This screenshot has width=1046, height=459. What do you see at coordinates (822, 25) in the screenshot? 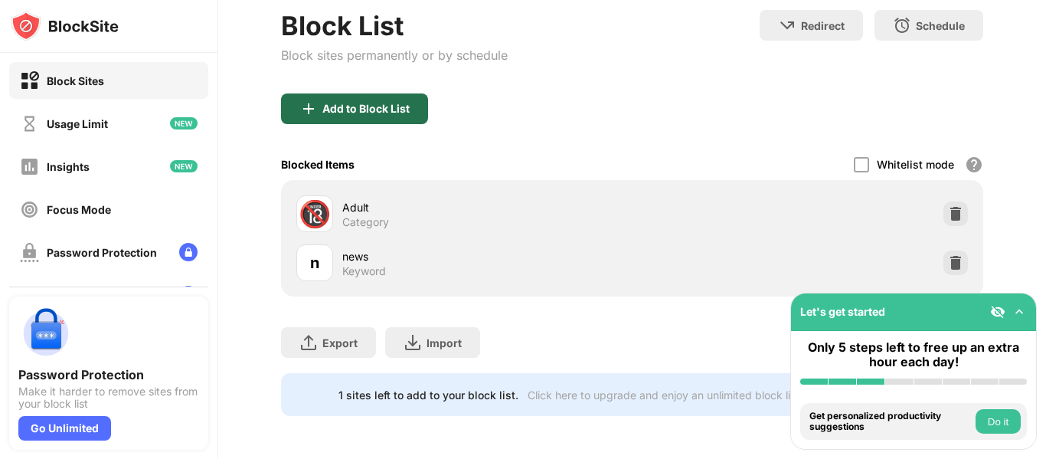
I see `div: Redirect` at bounding box center [822, 25].